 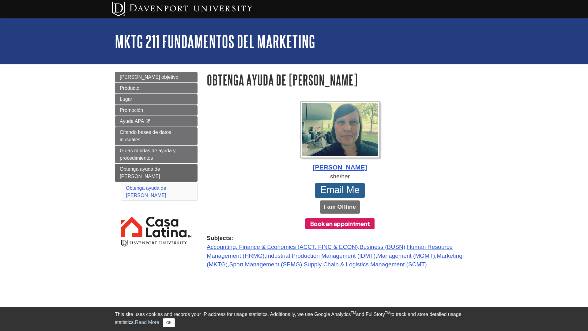 What do you see at coordinates (283, 247) in the screenshot?
I see `a: Accounting, Finance & Economics (ACCT, FINC & ECON)` at bounding box center [283, 247].